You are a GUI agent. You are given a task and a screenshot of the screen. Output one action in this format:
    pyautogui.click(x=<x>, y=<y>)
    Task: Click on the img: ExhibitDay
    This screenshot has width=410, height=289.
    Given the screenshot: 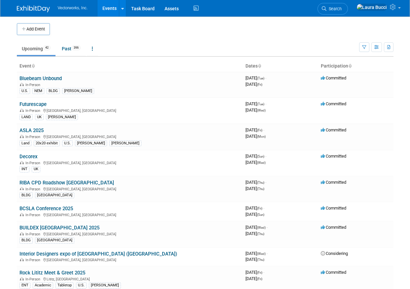 What is the action you would take?
    pyautogui.click(x=33, y=9)
    